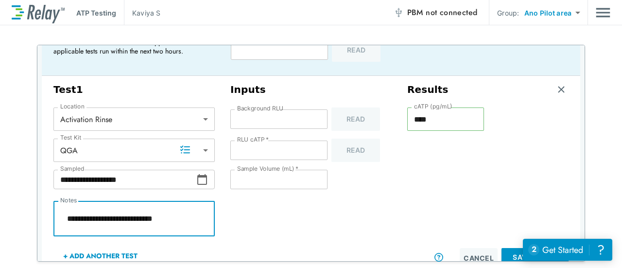 This screenshot has width=622, height=268. Describe the element at coordinates (433, 106) in the screenshot. I see `label: cATP (pg/mL)` at that location.